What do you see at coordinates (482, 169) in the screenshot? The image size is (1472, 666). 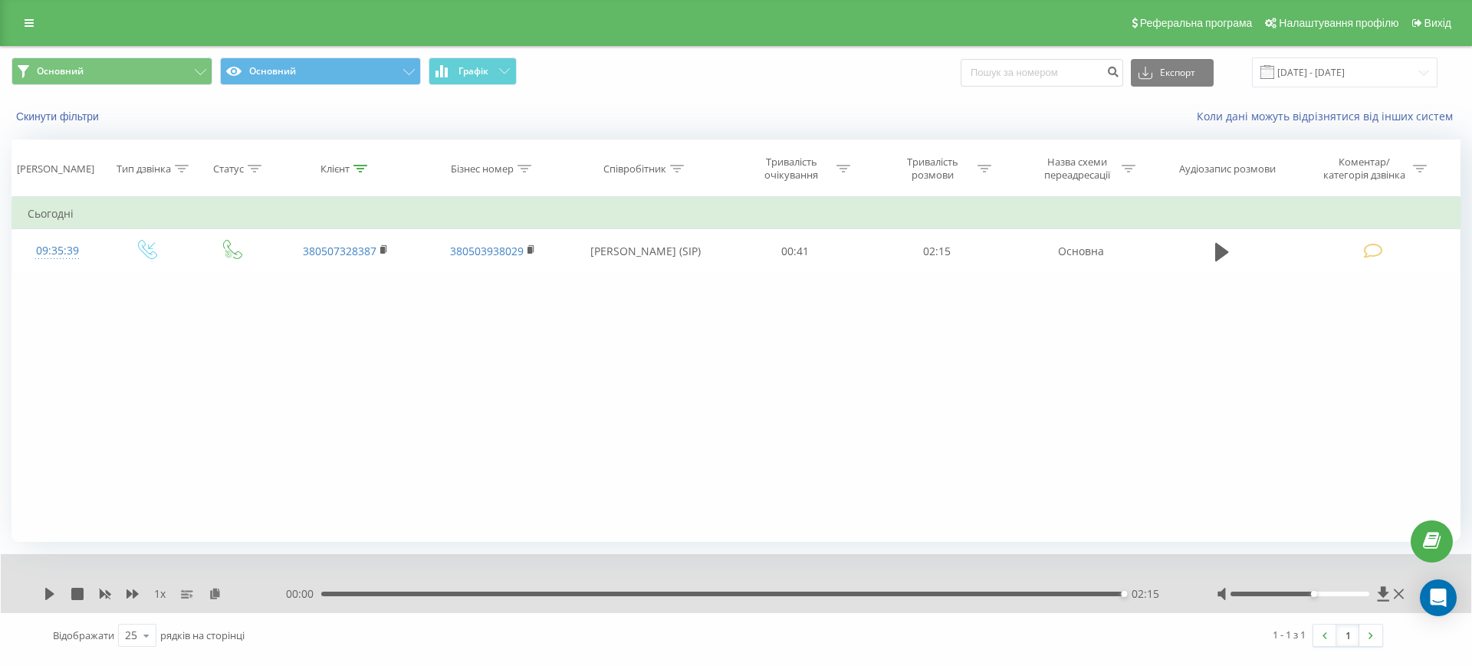 I see `div: Бізнес номер` at bounding box center [482, 169].